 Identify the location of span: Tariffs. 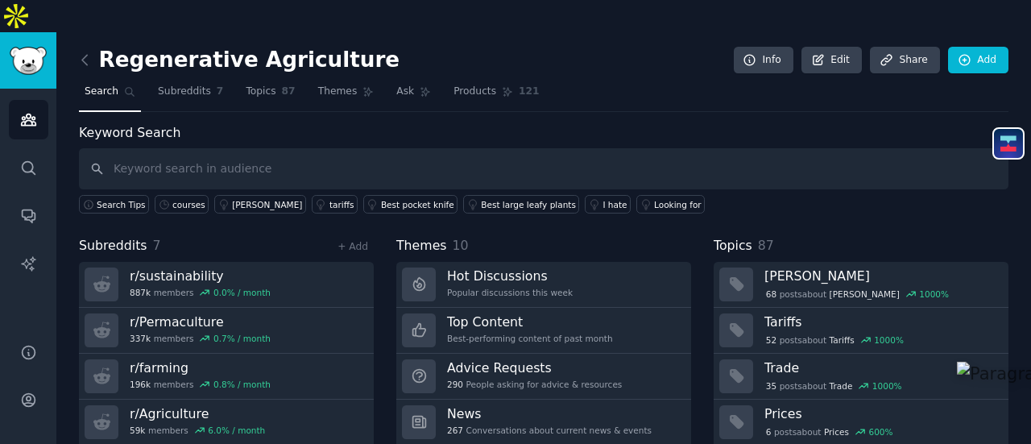
(841, 340).